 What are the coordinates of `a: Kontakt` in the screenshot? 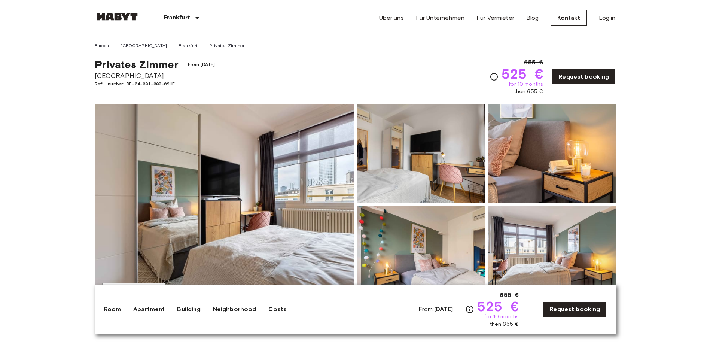 It's located at (569, 18).